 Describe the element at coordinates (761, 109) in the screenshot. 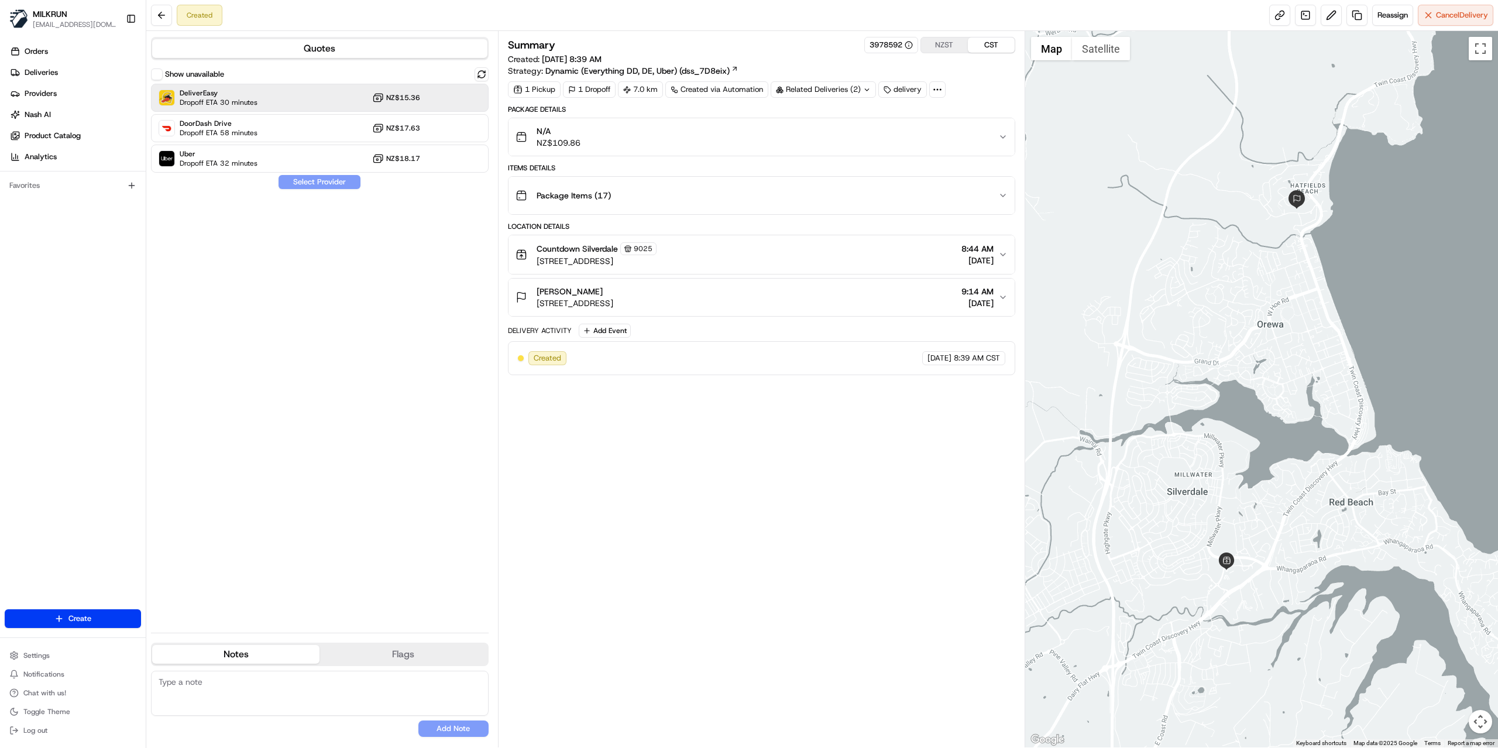

I see `div: Package Details` at that location.